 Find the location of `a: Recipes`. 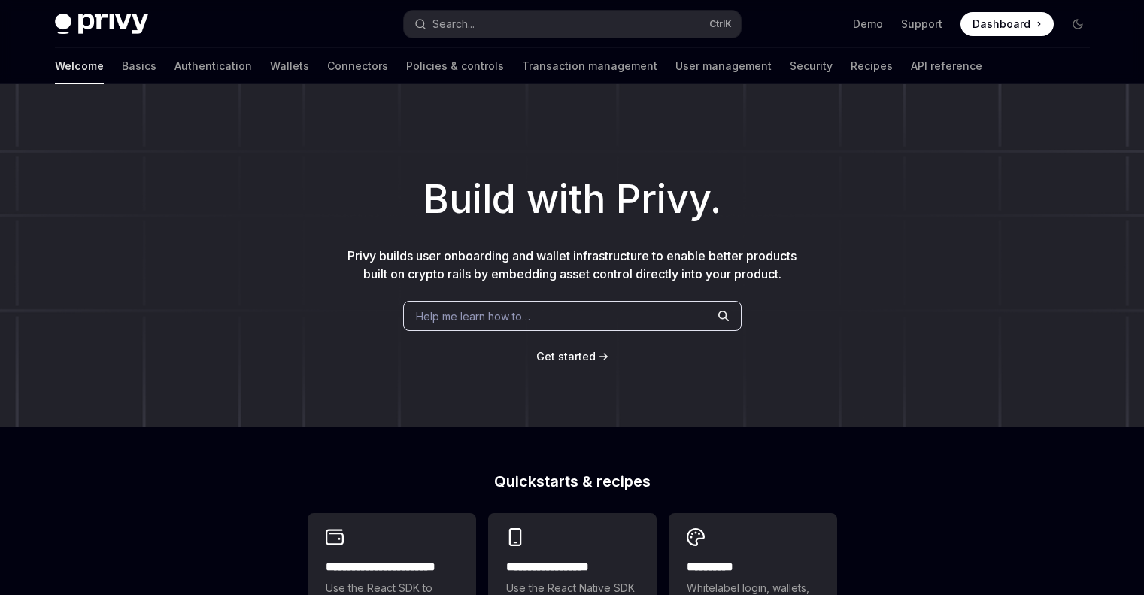

a: Recipes is located at coordinates (872, 66).